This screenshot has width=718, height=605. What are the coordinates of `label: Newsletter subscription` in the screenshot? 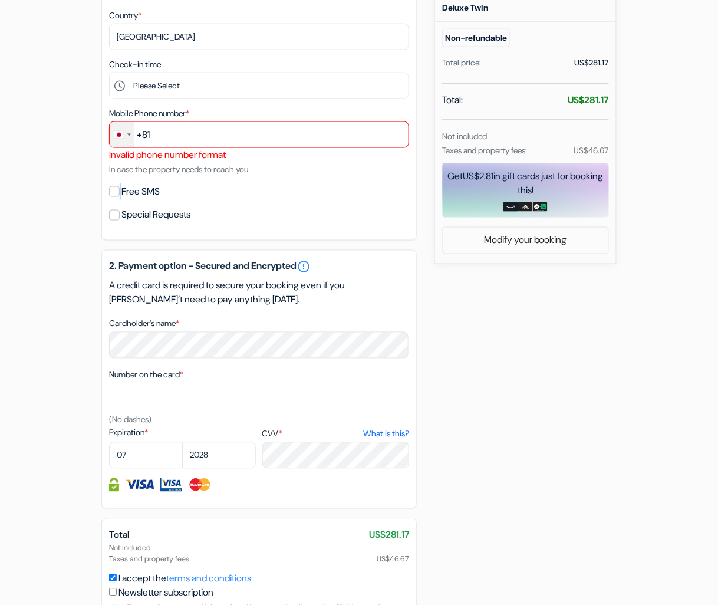 It's located at (166, 593).